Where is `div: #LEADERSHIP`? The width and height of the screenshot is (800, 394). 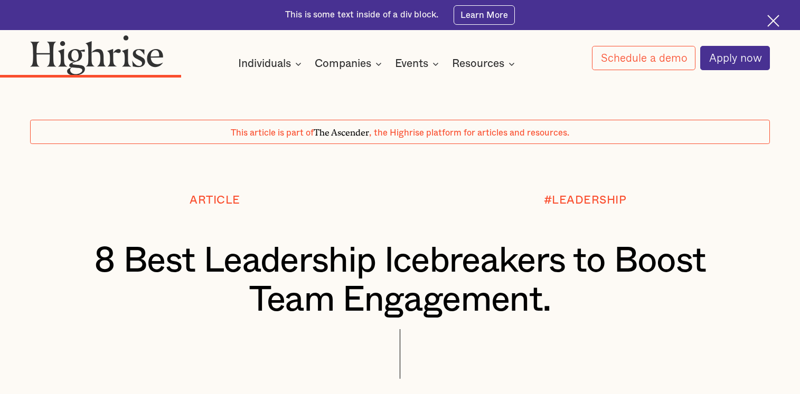
div: #LEADERSHIP is located at coordinates (585, 200).